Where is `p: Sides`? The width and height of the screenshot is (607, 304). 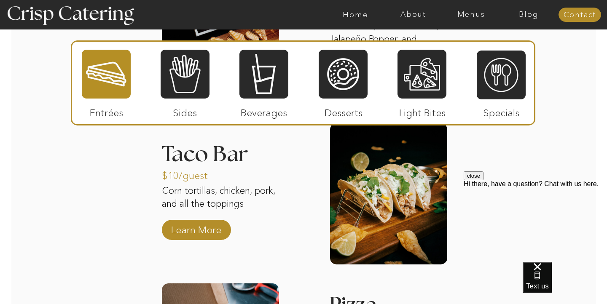
p: Sides is located at coordinates (185, 111).